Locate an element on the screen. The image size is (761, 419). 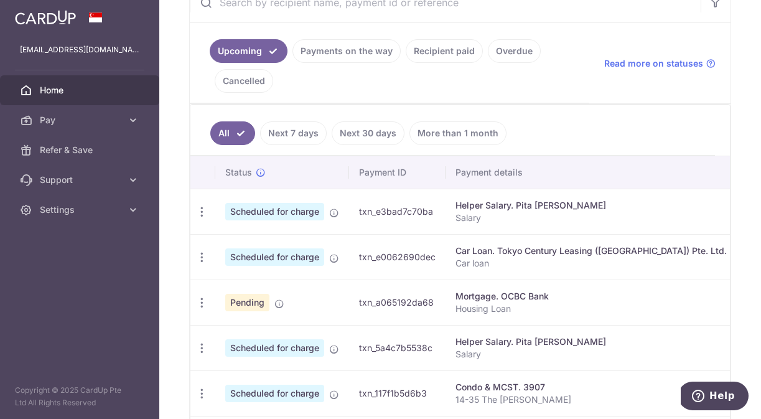
a: Next 30 days is located at coordinates (368, 133).